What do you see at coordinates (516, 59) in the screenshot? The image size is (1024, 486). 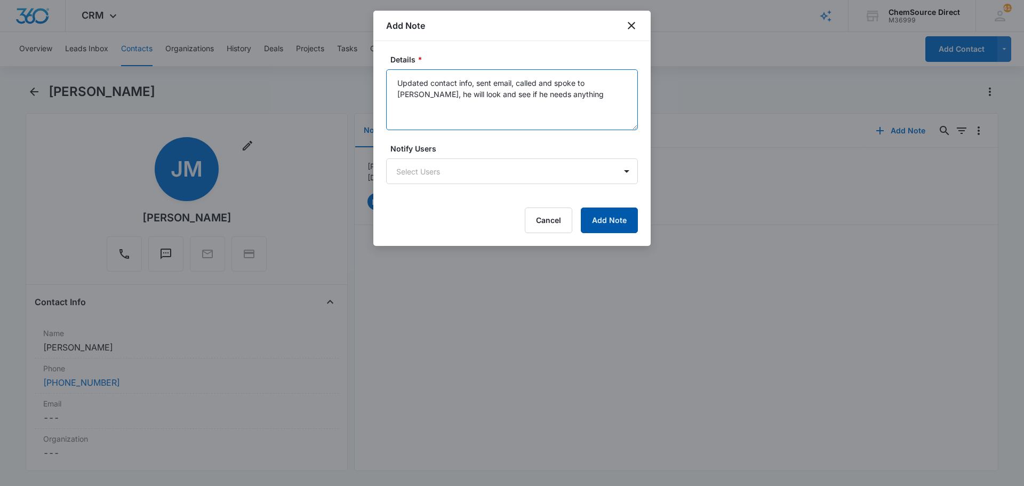 I see `label: Details` at bounding box center [516, 59].